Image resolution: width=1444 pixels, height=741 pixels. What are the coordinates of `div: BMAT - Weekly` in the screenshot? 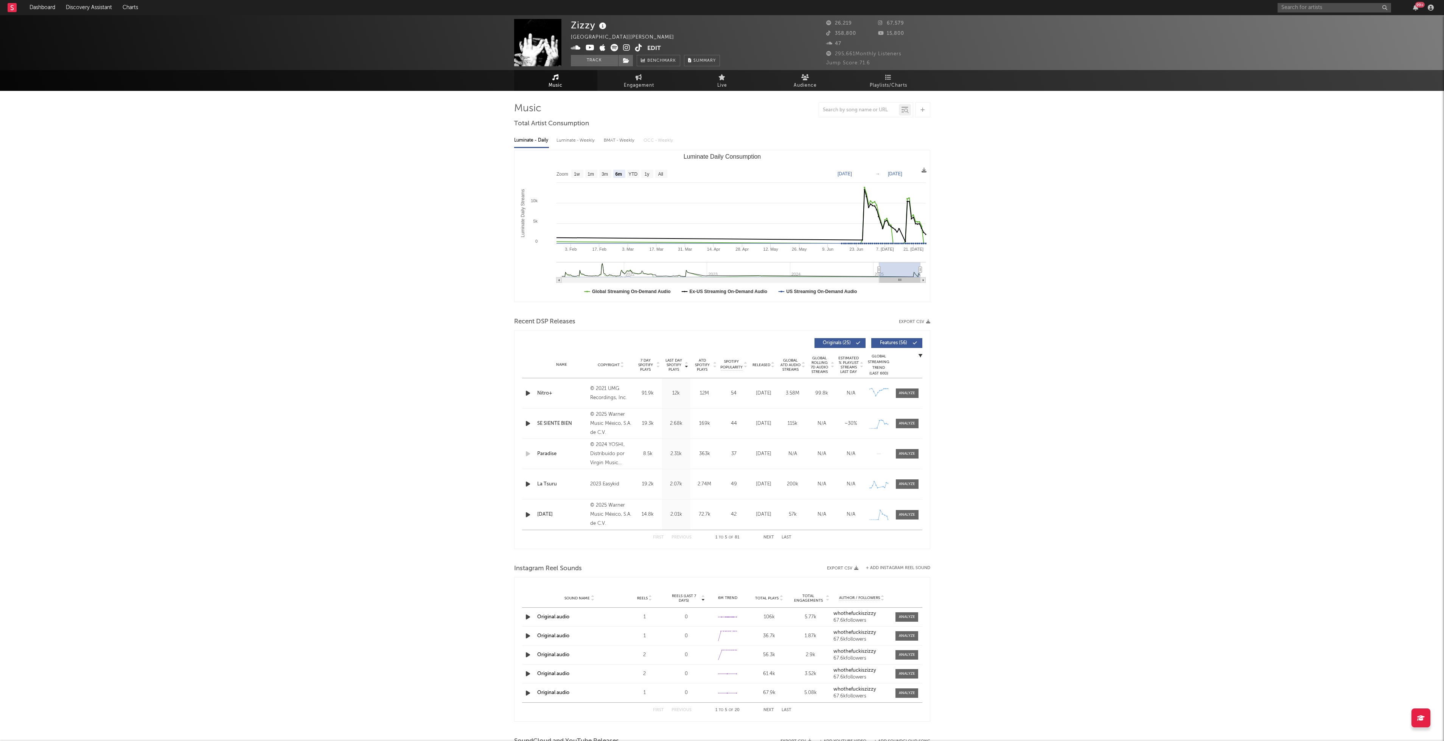 It's located at (620, 140).